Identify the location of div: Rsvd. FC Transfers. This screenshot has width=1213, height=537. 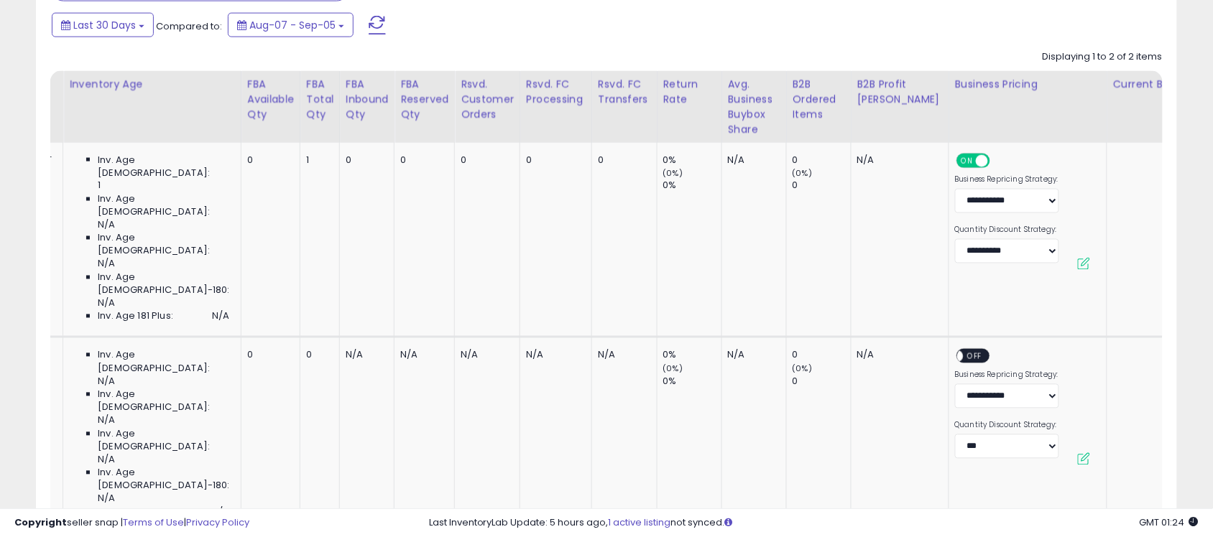
(624, 92).